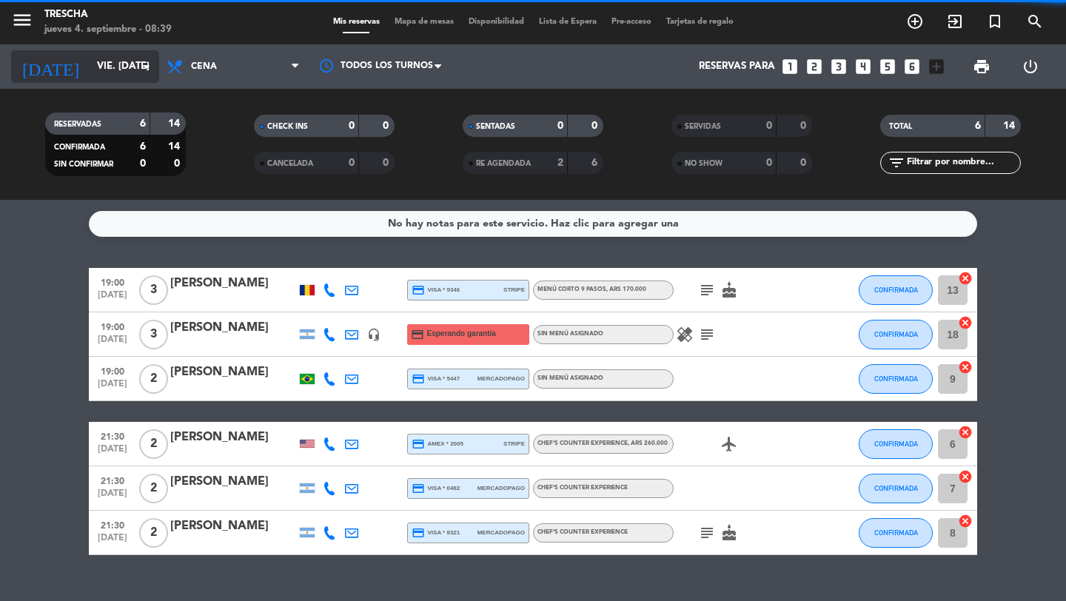 This screenshot has width=1066, height=601. What do you see at coordinates (863, 67) in the screenshot?
I see `i: looks_4` at bounding box center [863, 67].